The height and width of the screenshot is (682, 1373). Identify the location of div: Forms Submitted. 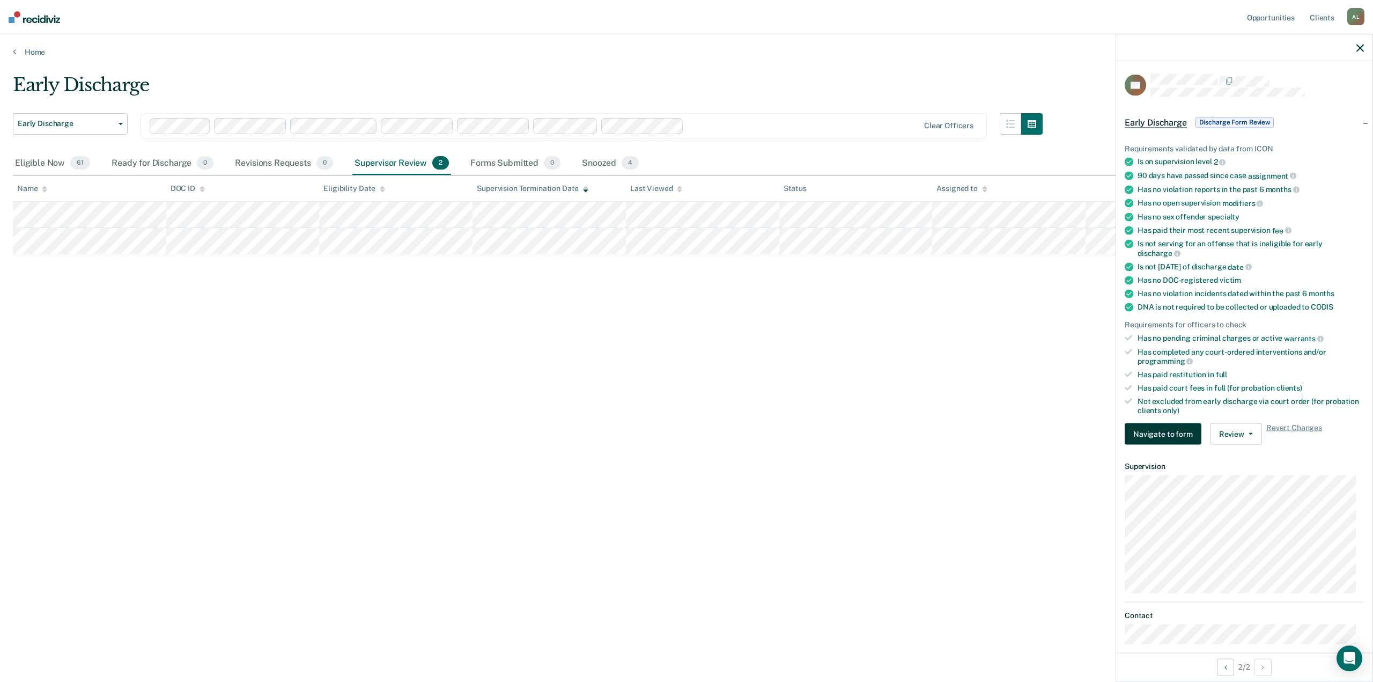
(515, 164).